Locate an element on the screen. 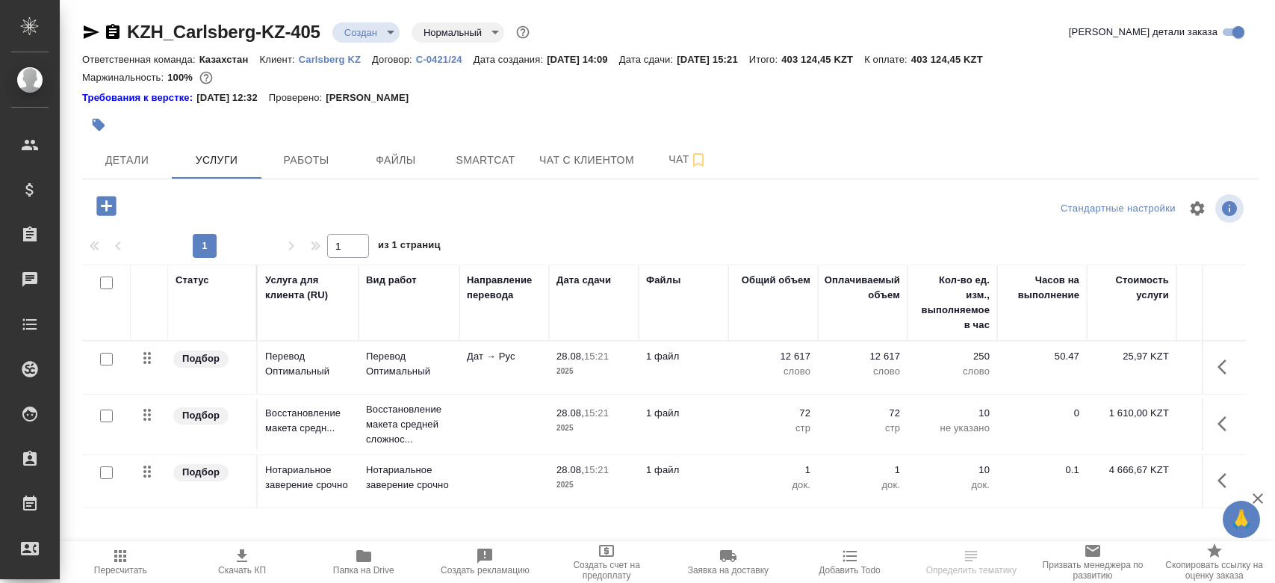 This screenshot has width=1275, height=583. p: Маржинальность: is located at coordinates (125, 77).